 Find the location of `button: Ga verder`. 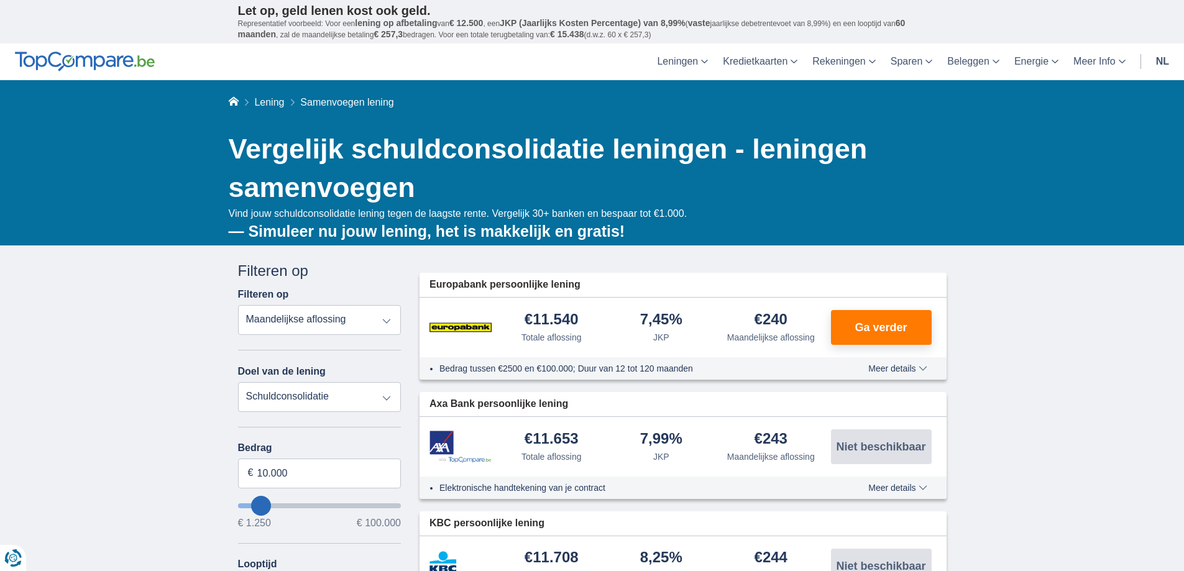

button: Ga verder is located at coordinates (881, 328).